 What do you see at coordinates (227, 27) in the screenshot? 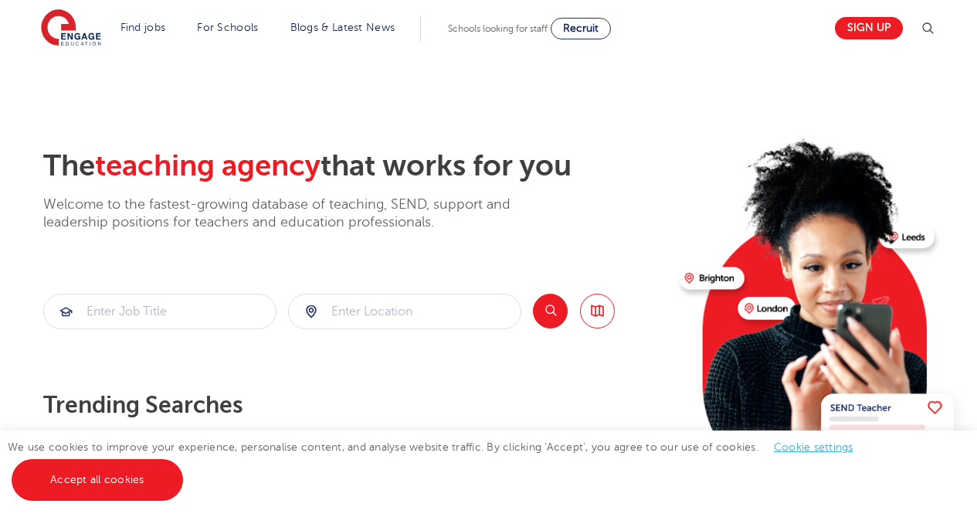
I see `a: For Schools` at bounding box center [227, 27].